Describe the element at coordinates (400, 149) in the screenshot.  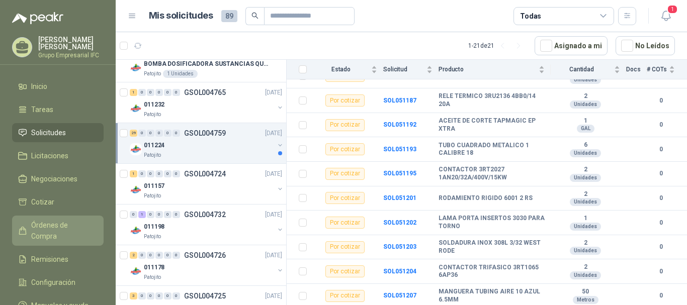
I see `a: SOL051193` at that location.